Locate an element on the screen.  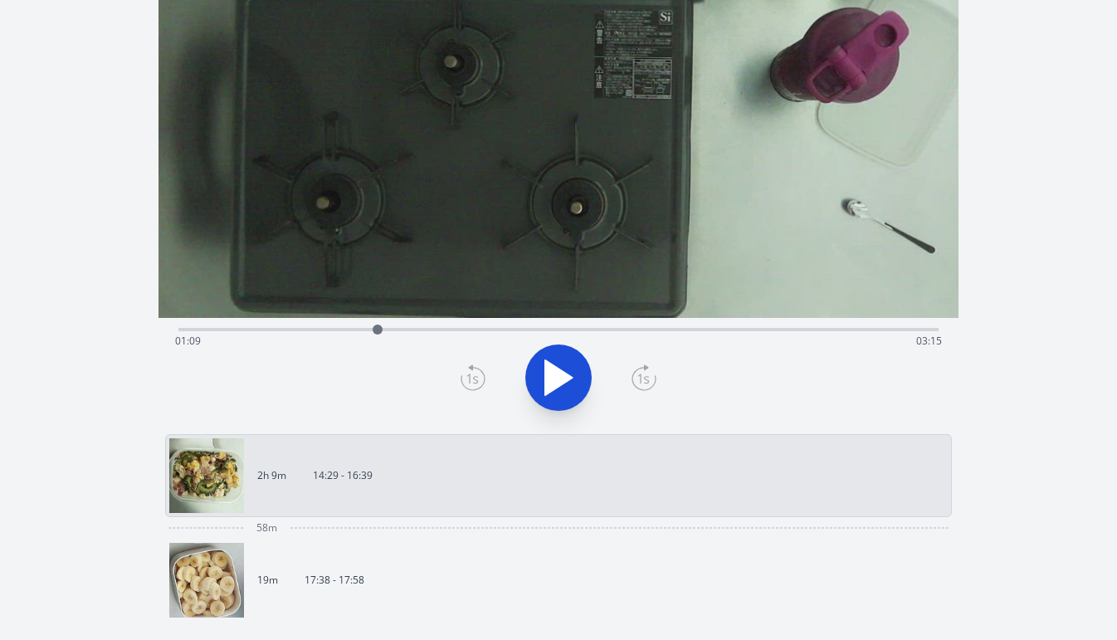
p: 19m is located at coordinates (267, 580).